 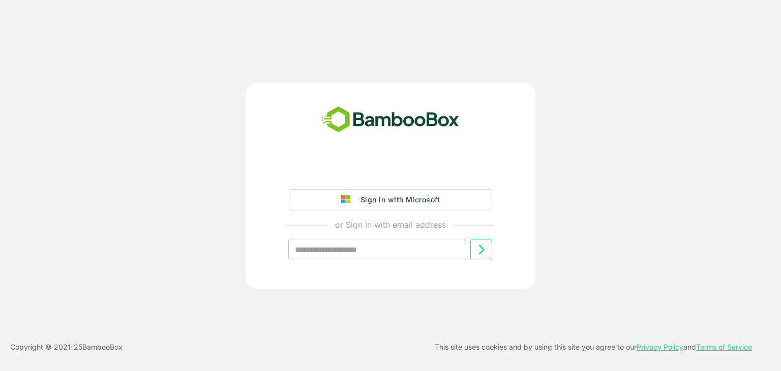 What do you see at coordinates (660, 347) in the screenshot?
I see `a: Privacy Policy` at bounding box center [660, 347].